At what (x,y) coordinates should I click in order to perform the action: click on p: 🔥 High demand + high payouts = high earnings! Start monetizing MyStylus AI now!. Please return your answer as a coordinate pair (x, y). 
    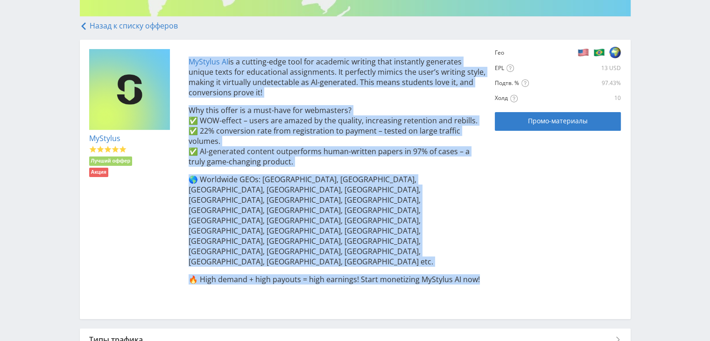
    Looking at the image, I should click on (337, 279).